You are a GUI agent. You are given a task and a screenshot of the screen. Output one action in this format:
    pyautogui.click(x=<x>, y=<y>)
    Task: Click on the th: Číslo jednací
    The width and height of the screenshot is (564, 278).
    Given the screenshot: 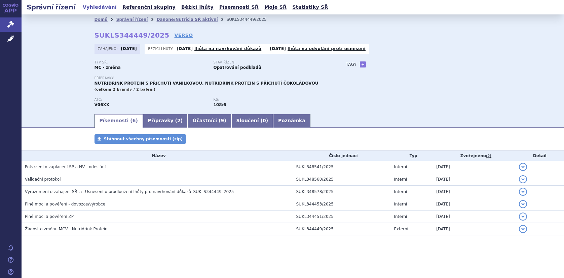 What is the action you would take?
    pyautogui.click(x=341, y=156)
    